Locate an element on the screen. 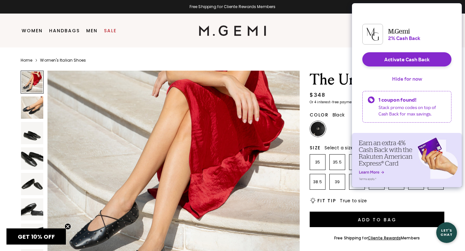  p: 35 is located at coordinates (317, 162).